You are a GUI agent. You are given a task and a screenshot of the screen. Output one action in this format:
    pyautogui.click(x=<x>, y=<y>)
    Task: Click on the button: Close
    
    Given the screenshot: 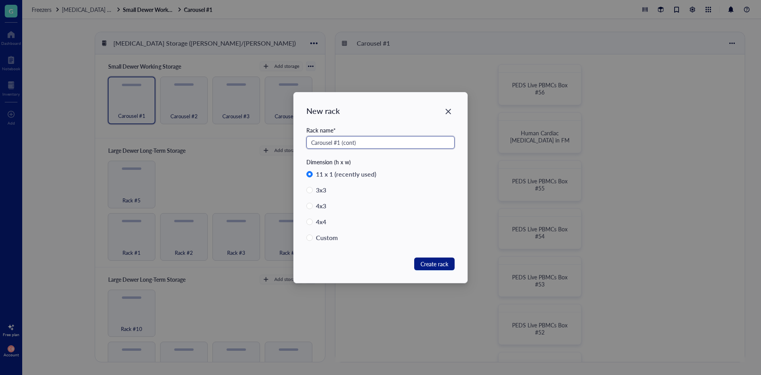 What is the action you would take?
    pyautogui.click(x=448, y=111)
    